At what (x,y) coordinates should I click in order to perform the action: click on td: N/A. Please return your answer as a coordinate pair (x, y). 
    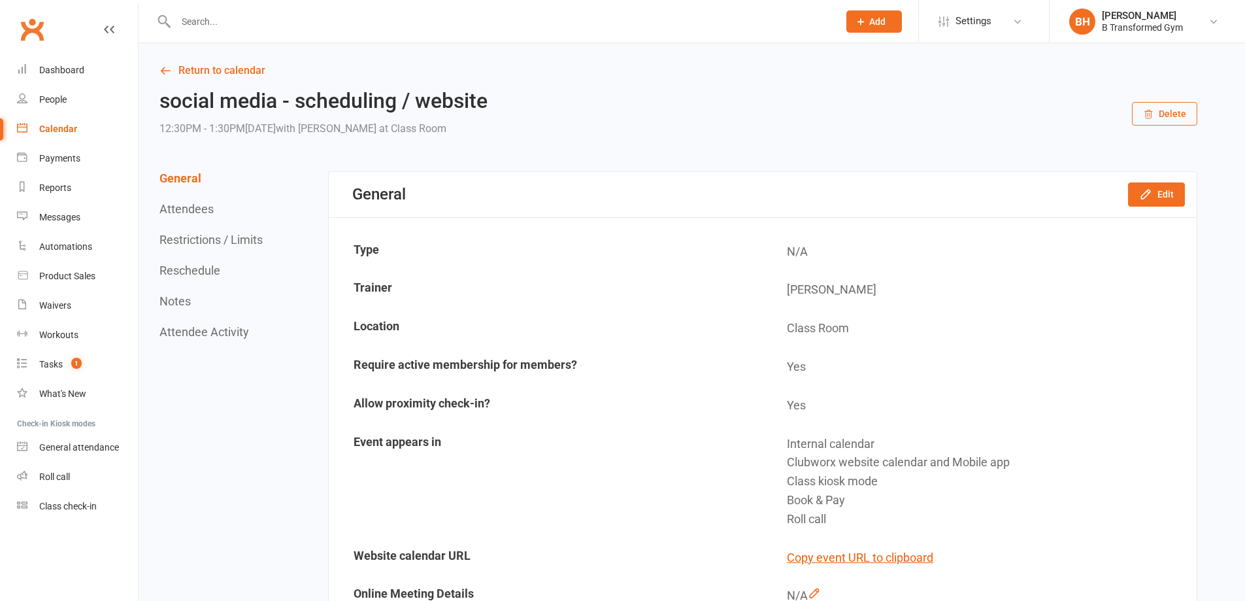
    Looking at the image, I should click on (979, 252).